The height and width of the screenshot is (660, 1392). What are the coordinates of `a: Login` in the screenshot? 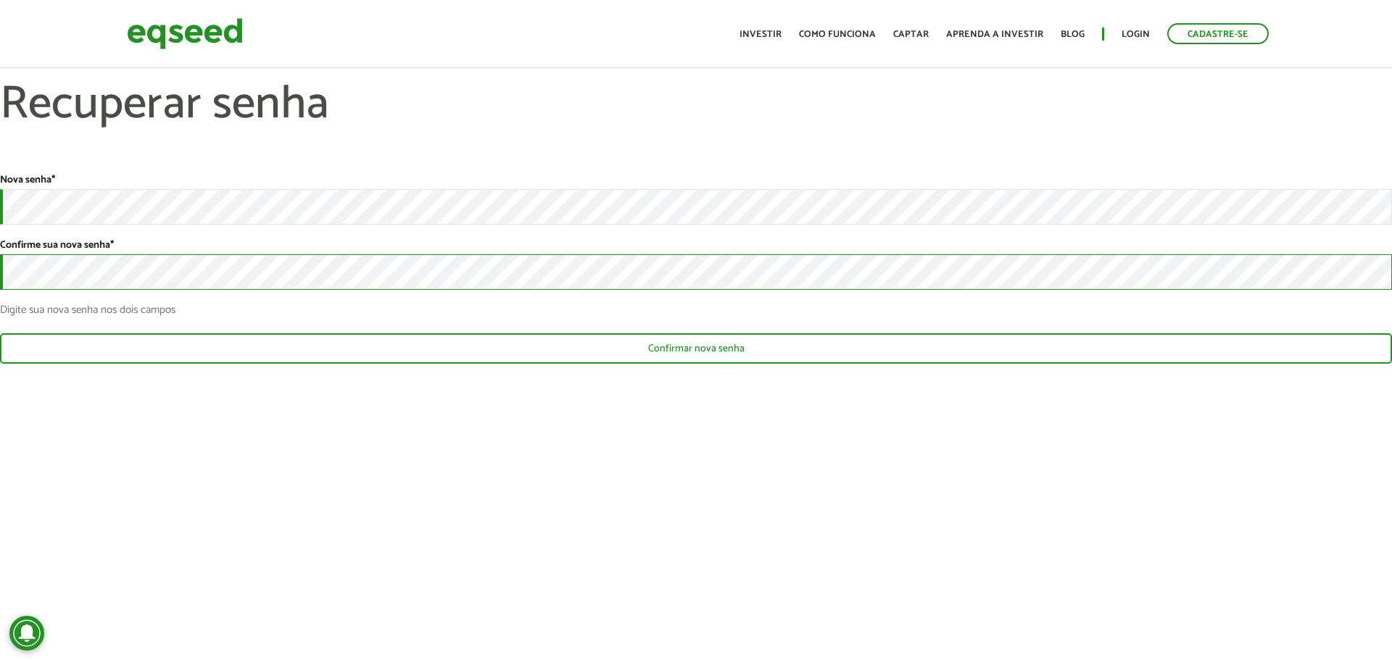 It's located at (1135, 34).